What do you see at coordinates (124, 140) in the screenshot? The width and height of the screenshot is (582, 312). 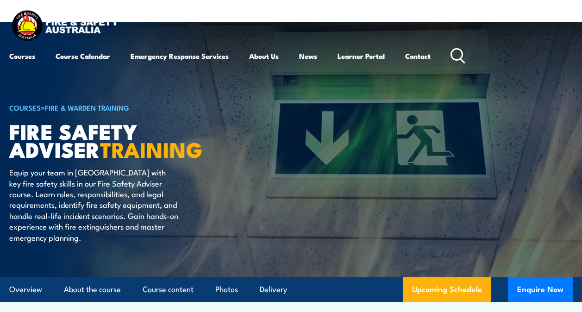 I see `h1: FIRE SAFETY ADVISER` at bounding box center [124, 140].